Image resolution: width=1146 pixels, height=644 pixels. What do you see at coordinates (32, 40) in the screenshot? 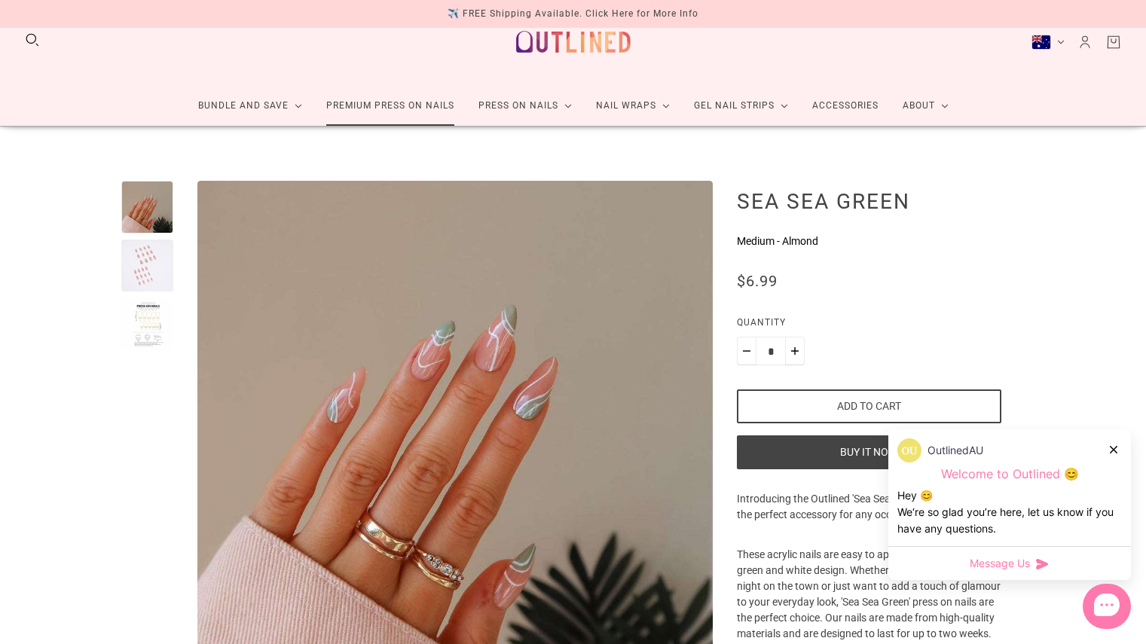
I see `button: Search` at bounding box center [32, 40].